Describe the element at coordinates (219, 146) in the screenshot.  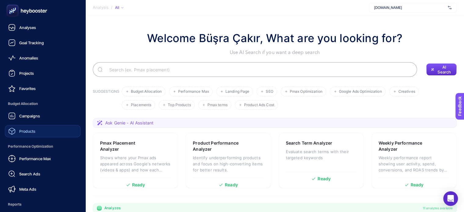
I see `h3: Product Performance Analyzer` at that location.